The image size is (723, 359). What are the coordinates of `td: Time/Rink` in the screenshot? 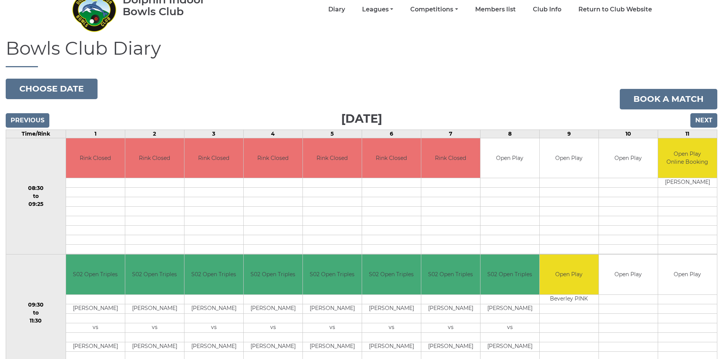 It's located at (36, 134).